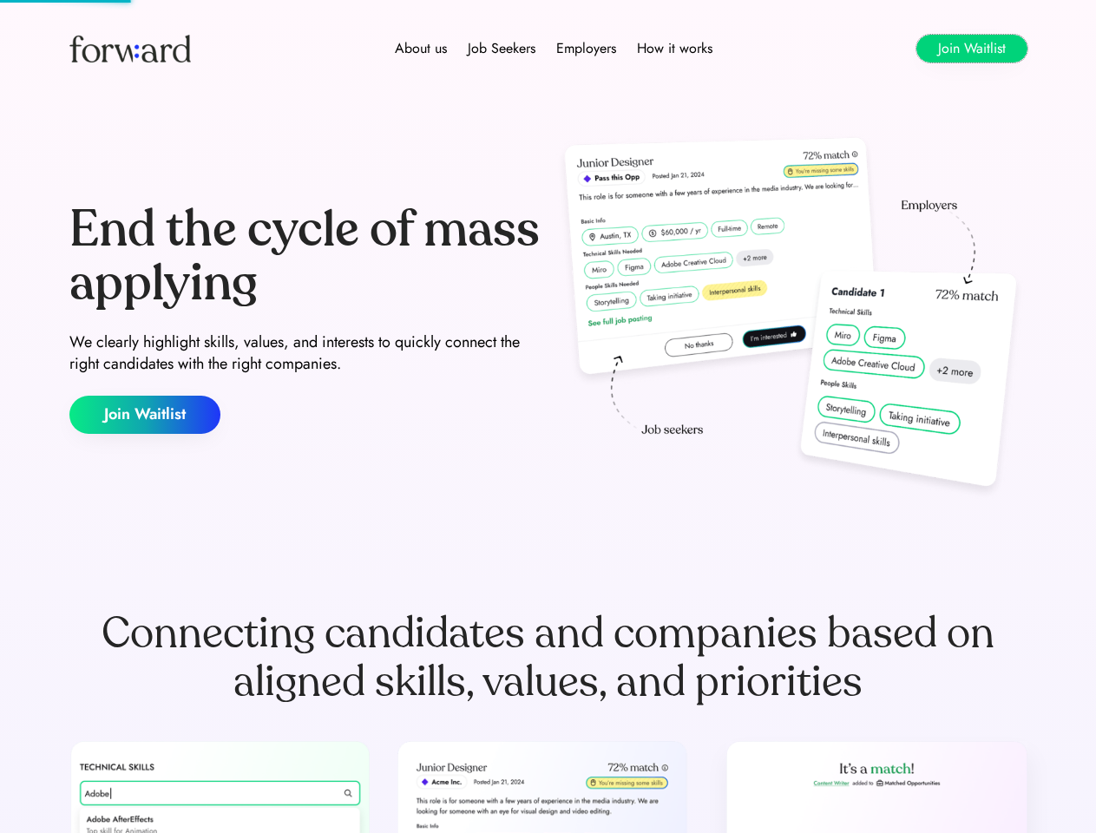 The image size is (1096, 833). Describe the element at coordinates (421, 49) in the screenshot. I see `div: About us` at that location.